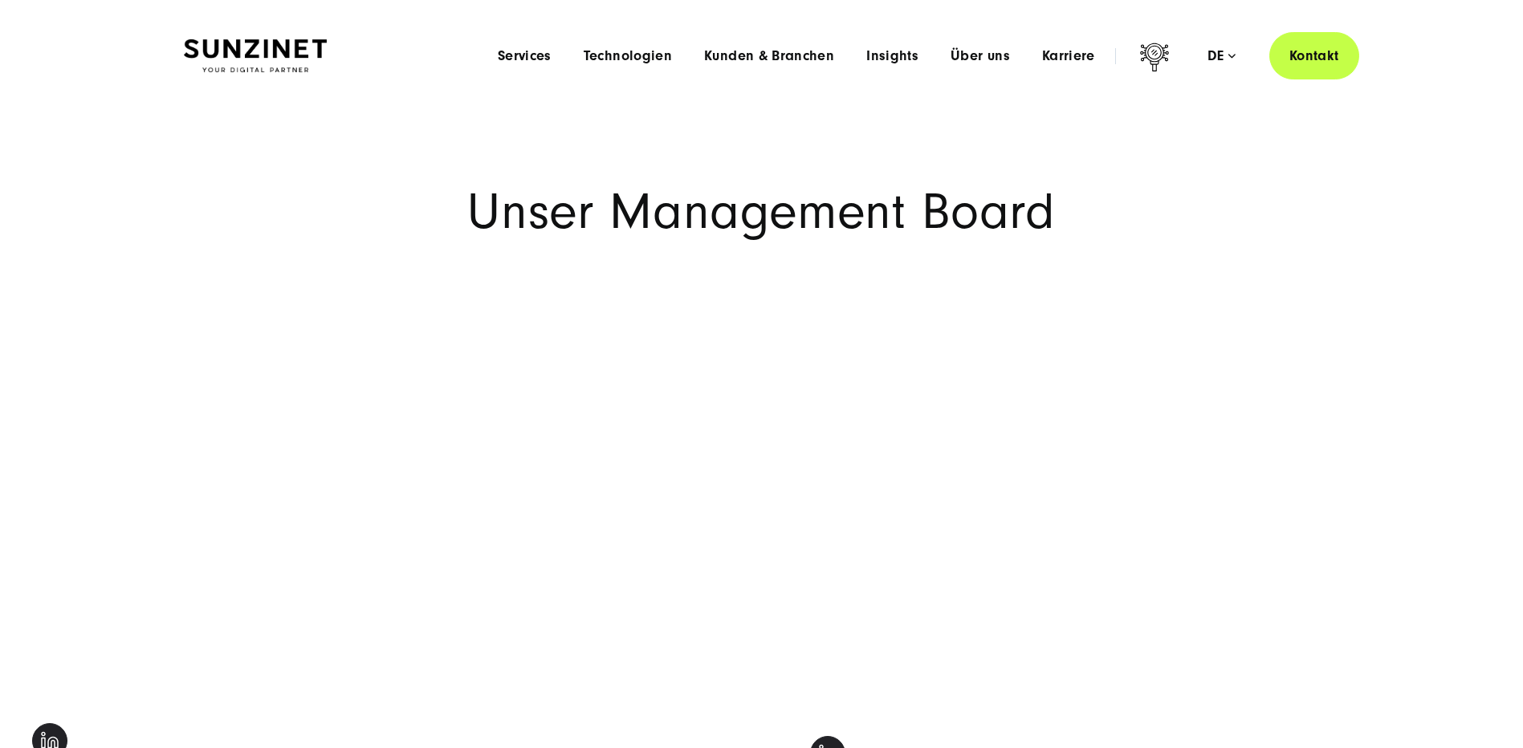 Image resolution: width=1523 pixels, height=748 pixels. What do you see at coordinates (769, 56) in the screenshot?
I see `a: Kunden & Branchen` at bounding box center [769, 56].